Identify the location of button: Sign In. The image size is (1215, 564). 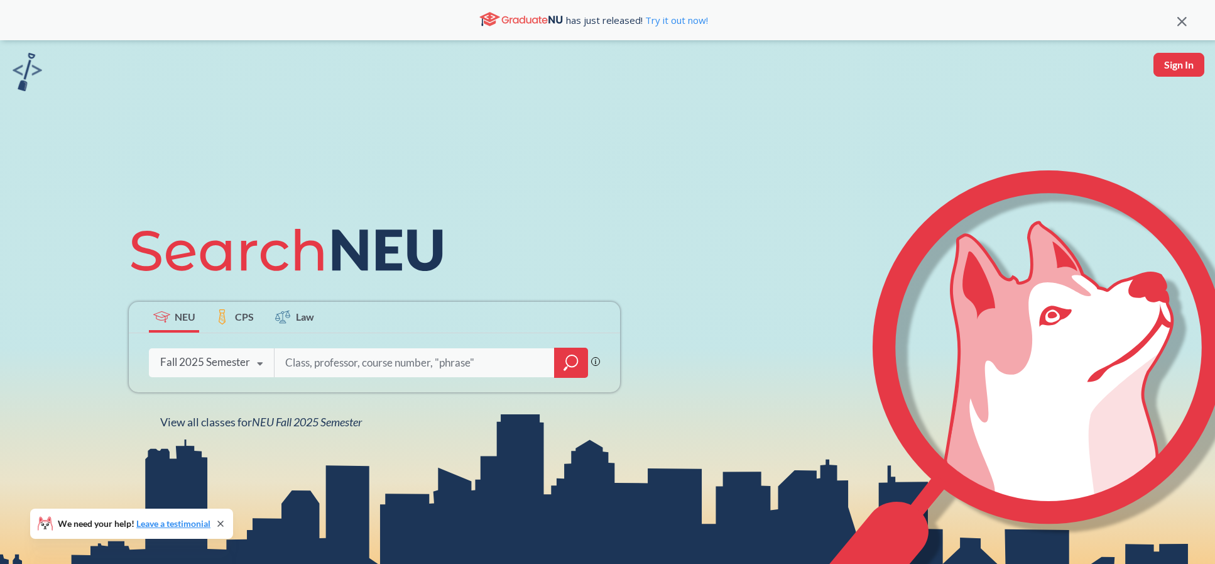
(1179, 65).